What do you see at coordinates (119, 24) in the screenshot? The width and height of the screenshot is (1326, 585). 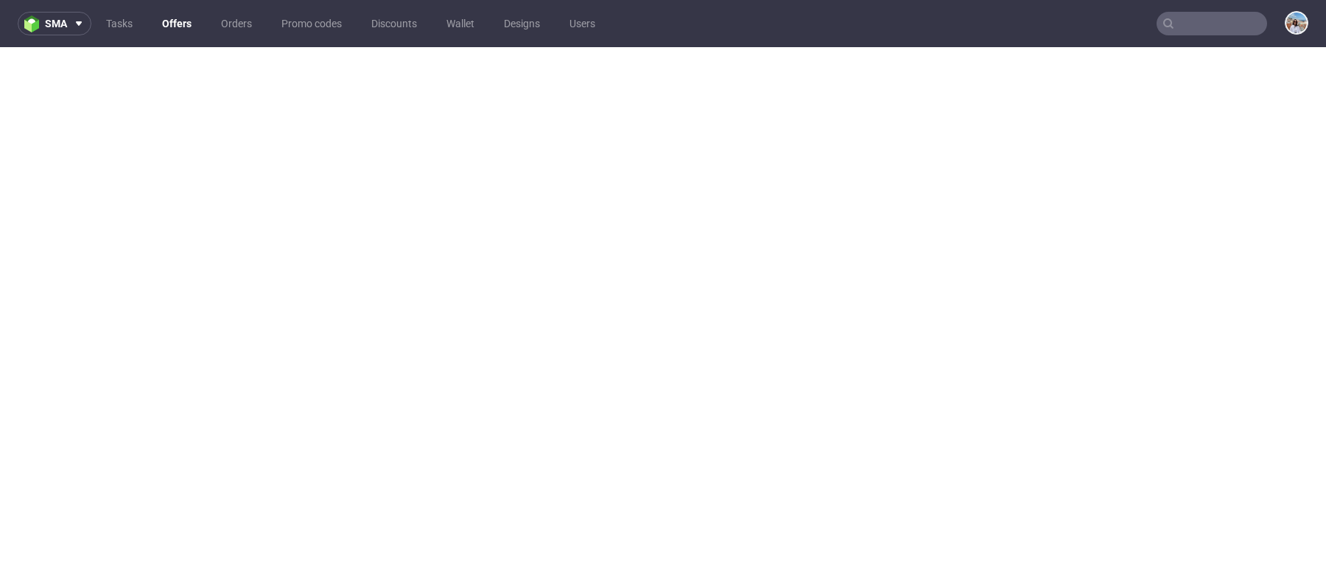 I see `a: Tasks` at bounding box center [119, 24].